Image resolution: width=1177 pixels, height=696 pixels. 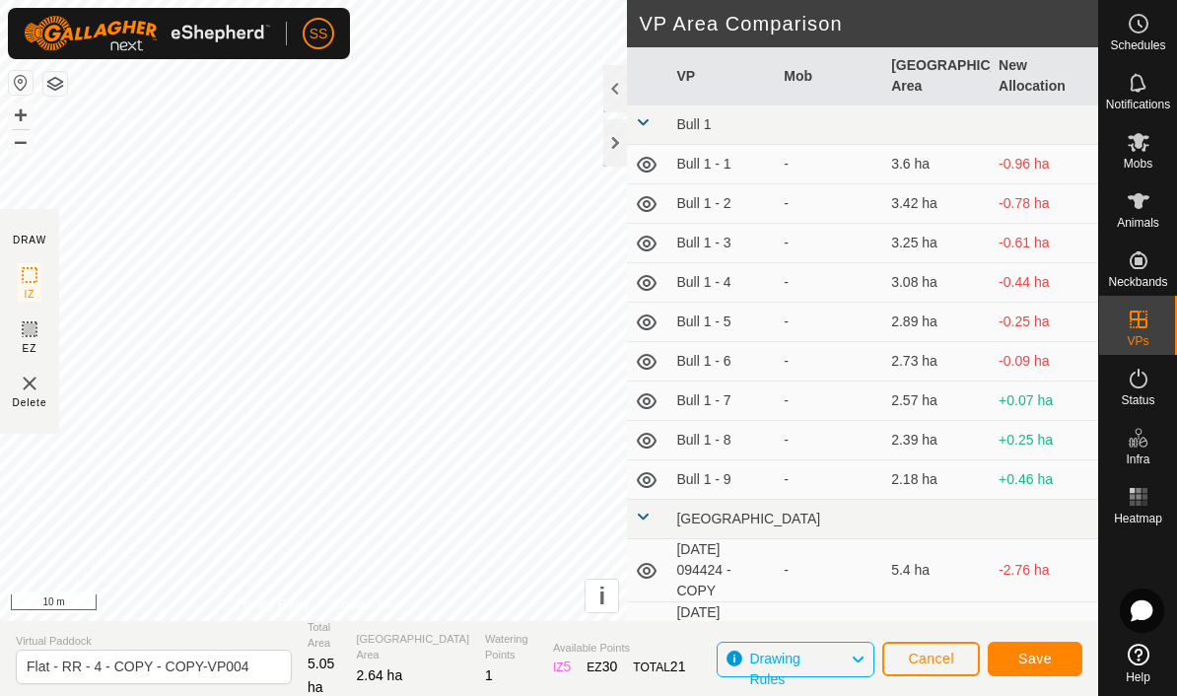 I want to click on td: 3.08 ha, so click(x=937, y=283).